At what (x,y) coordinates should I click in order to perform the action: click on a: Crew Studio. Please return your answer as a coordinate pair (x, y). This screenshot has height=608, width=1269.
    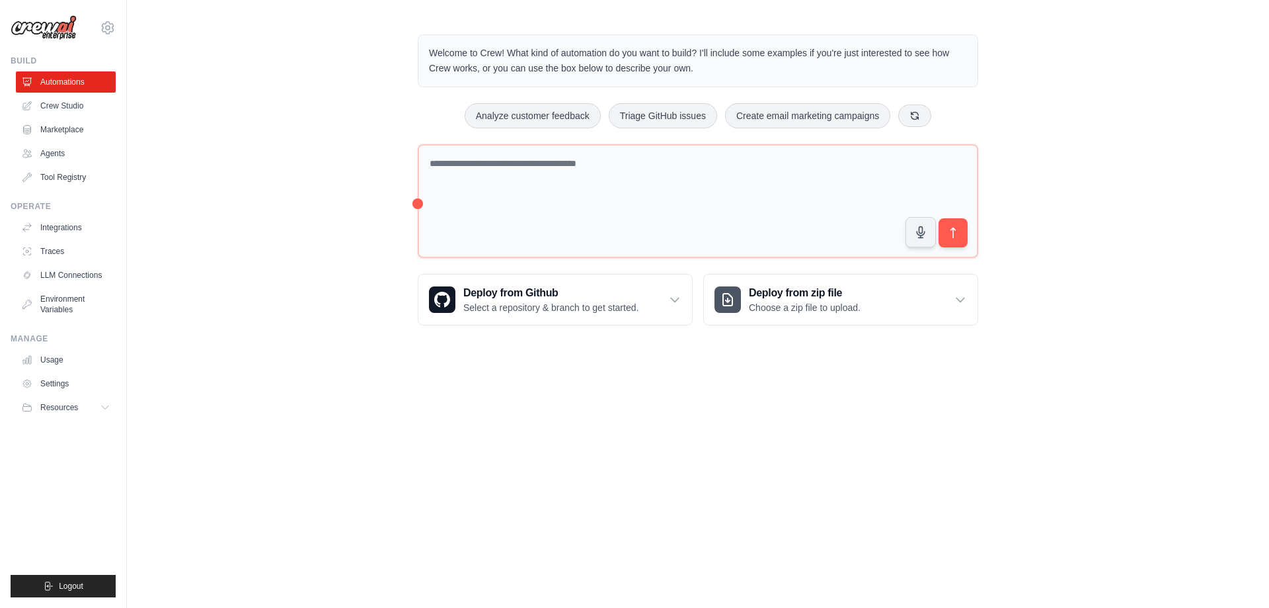
    Looking at the image, I should click on (65, 106).